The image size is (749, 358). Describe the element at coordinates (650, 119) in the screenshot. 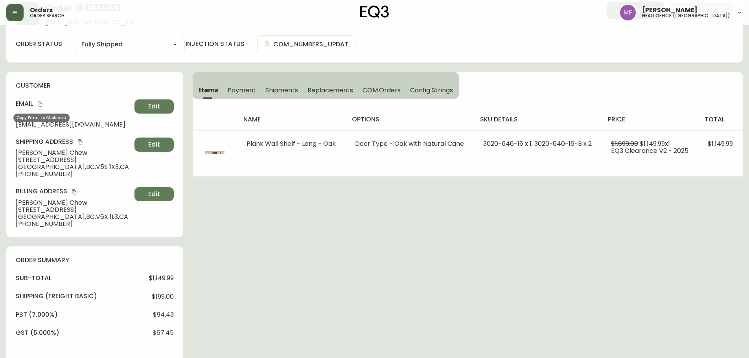

I see `h4: price` at that location.